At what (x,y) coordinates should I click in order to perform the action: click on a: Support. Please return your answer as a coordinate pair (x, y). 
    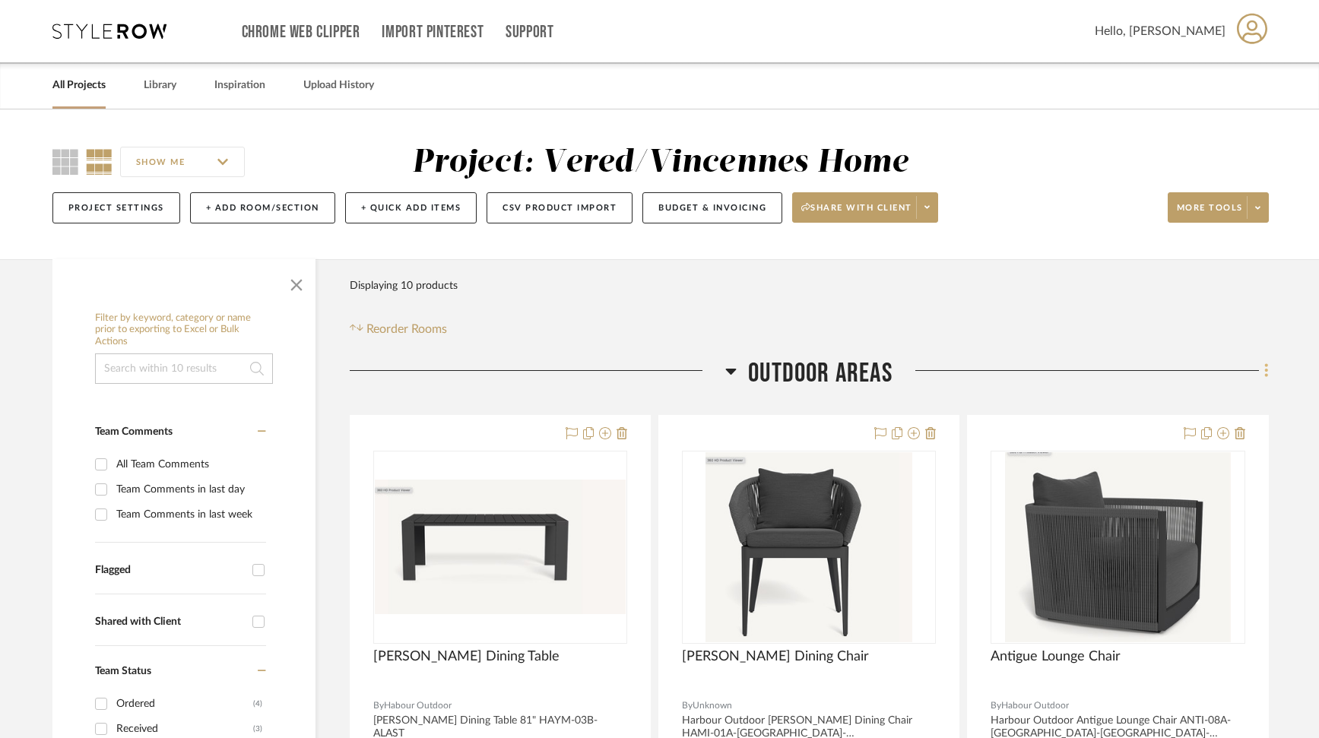
    Looking at the image, I should click on (529, 32).